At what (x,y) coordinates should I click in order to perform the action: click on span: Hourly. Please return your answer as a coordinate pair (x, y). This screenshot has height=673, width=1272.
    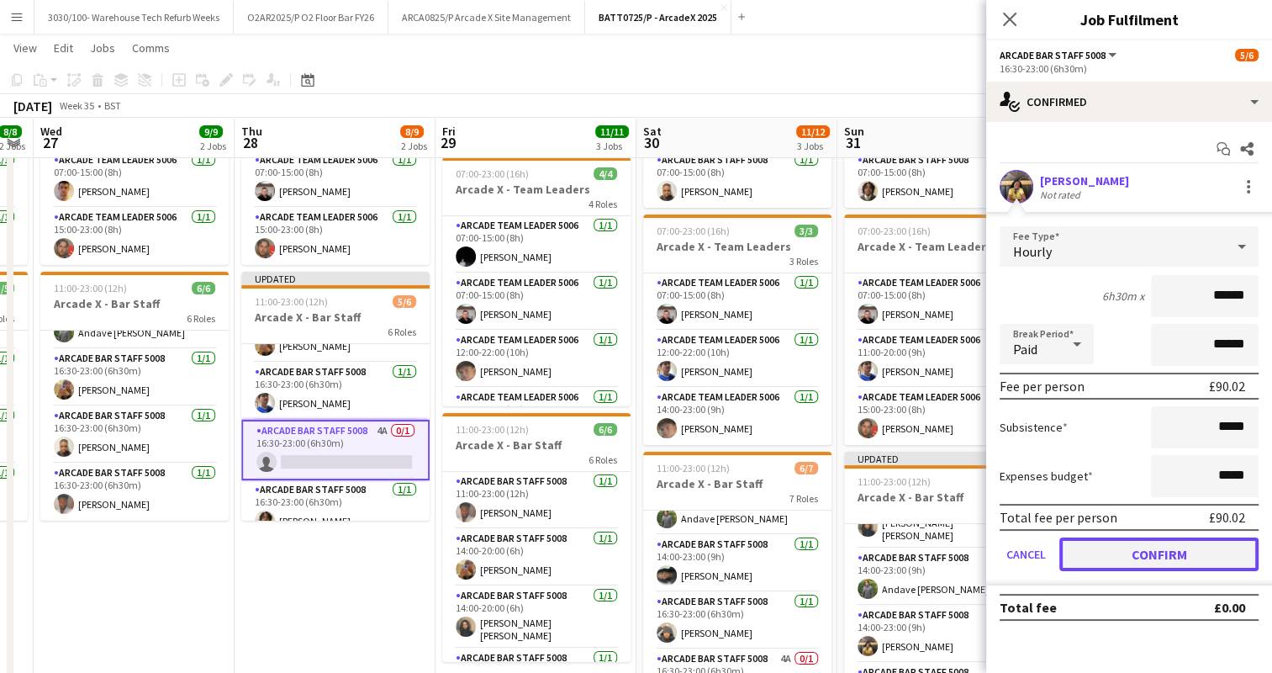
    Looking at the image, I should click on (1033, 251).